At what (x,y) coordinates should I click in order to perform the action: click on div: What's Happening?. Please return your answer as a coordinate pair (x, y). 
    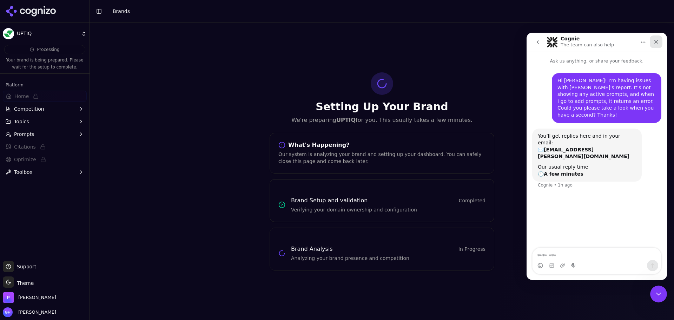
    Looking at the image, I should click on (382, 145).